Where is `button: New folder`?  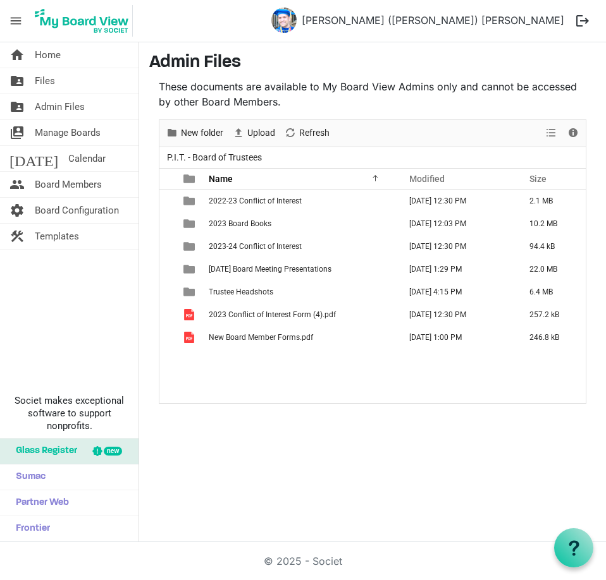
button: New folder is located at coordinates (195, 133).